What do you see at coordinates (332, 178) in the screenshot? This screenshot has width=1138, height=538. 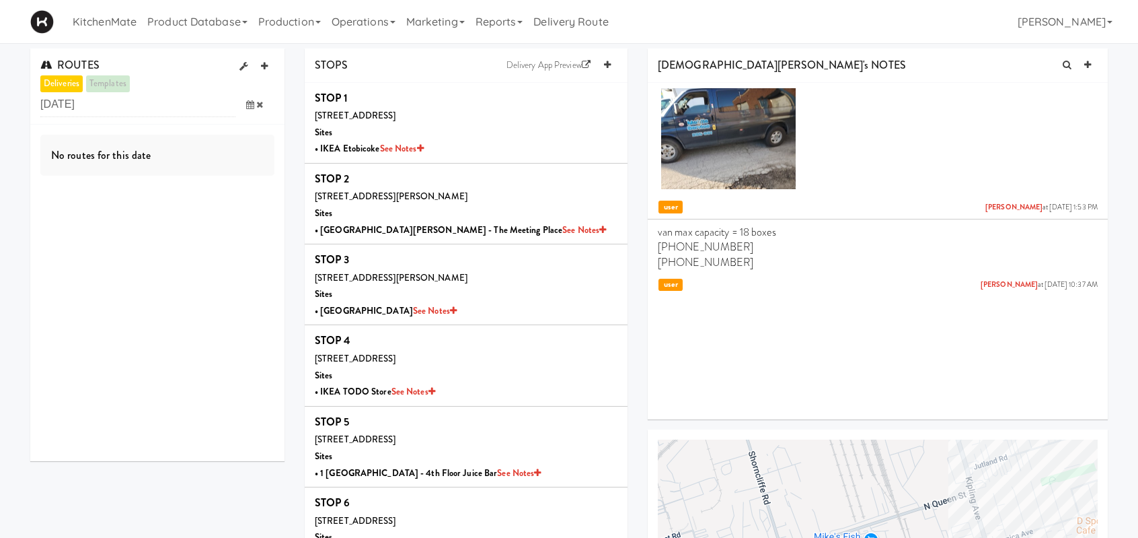 I see `b: STOP 2` at bounding box center [332, 178].